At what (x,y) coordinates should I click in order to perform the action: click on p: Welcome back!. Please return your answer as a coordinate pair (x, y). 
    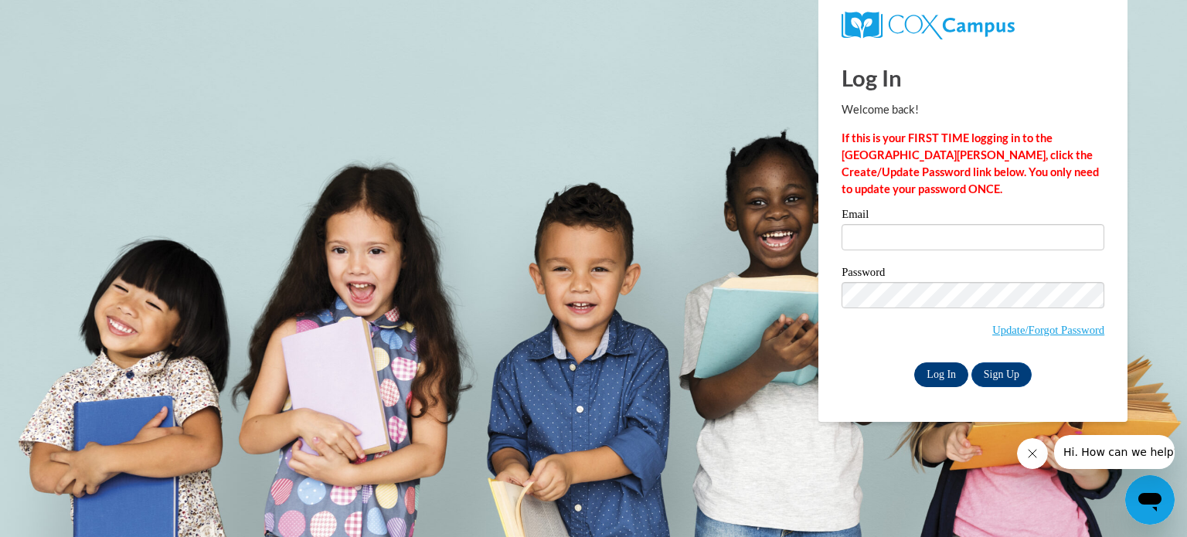
    Looking at the image, I should click on (973, 110).